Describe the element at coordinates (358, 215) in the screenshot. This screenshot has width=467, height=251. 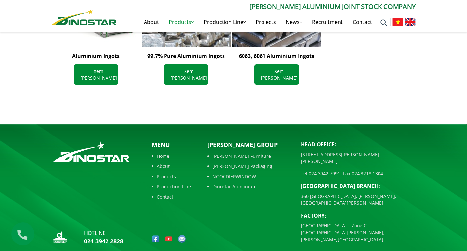
I see `p: Factory:` at that location.